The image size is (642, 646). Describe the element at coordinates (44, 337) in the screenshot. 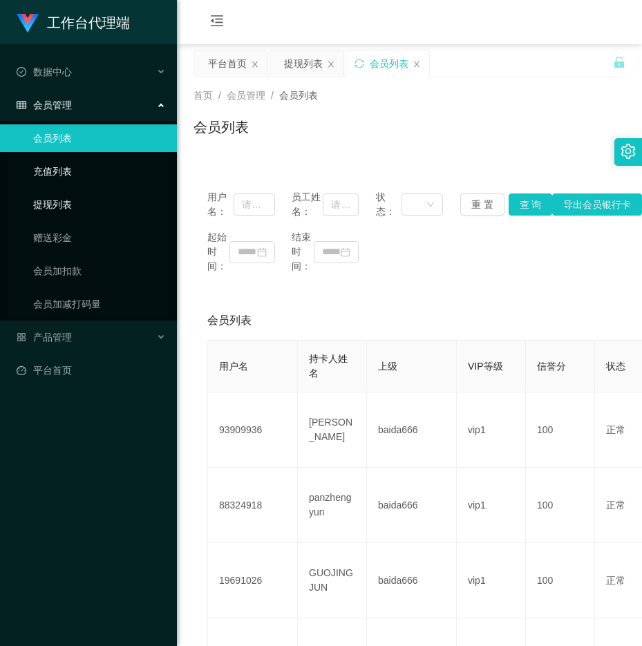

I see `span: 产品管理` at that location.